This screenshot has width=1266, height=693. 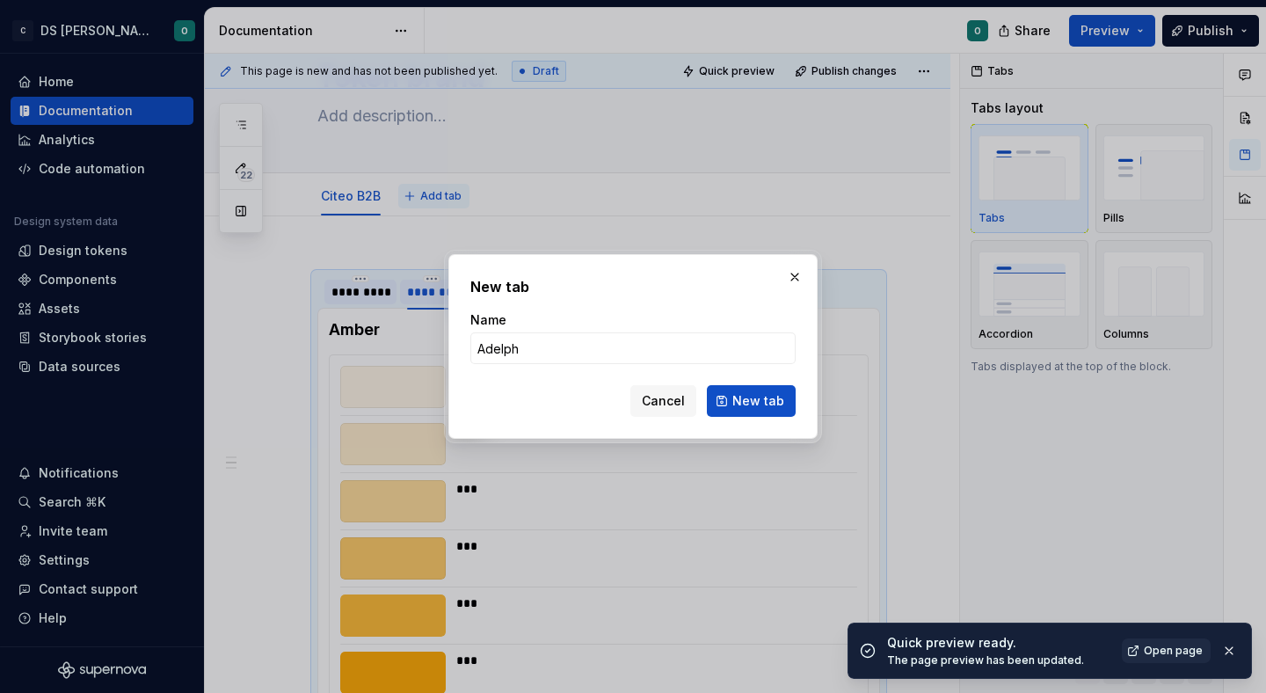 What do you see at coordinates (488, 320) in the screenshot?
I see `label: Name` at bounding box center [488, 320].